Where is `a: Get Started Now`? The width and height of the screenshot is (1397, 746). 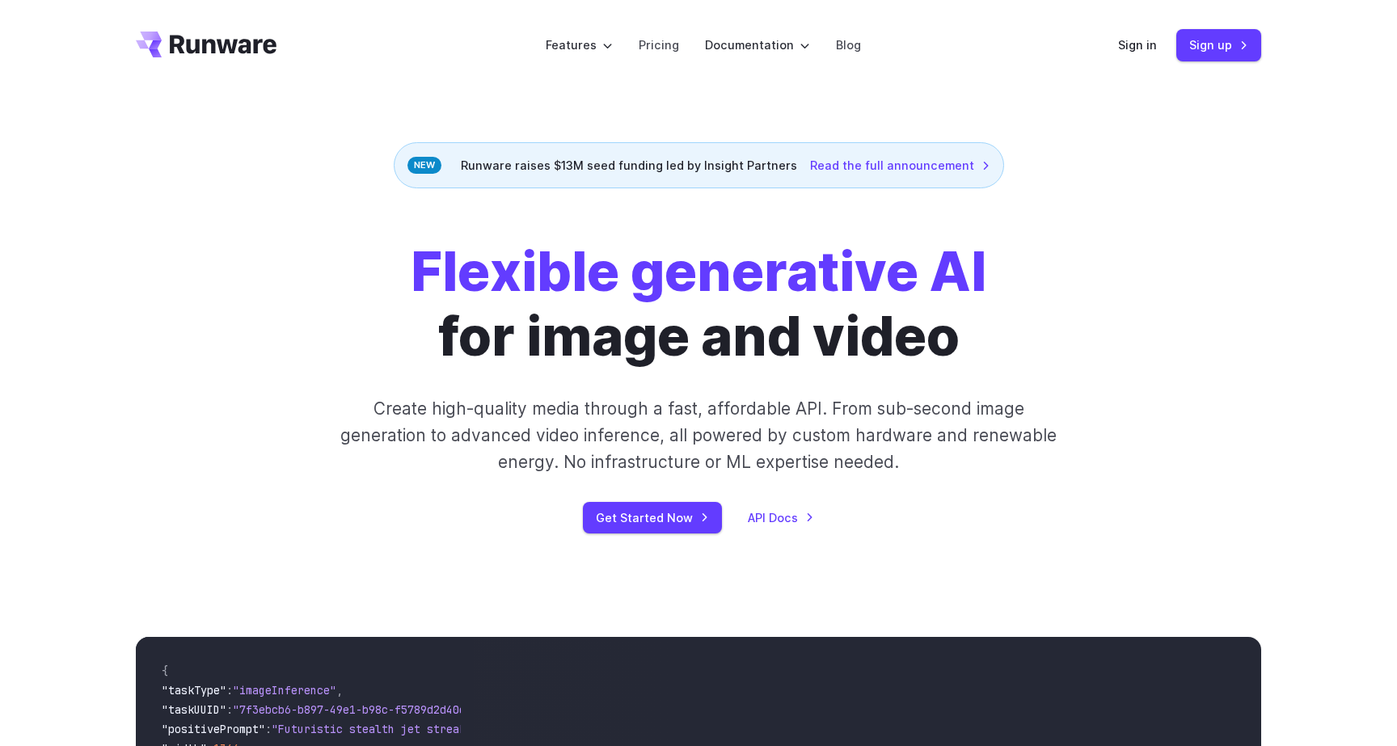 a: Get Started Now is located at coordinates (652, 517).